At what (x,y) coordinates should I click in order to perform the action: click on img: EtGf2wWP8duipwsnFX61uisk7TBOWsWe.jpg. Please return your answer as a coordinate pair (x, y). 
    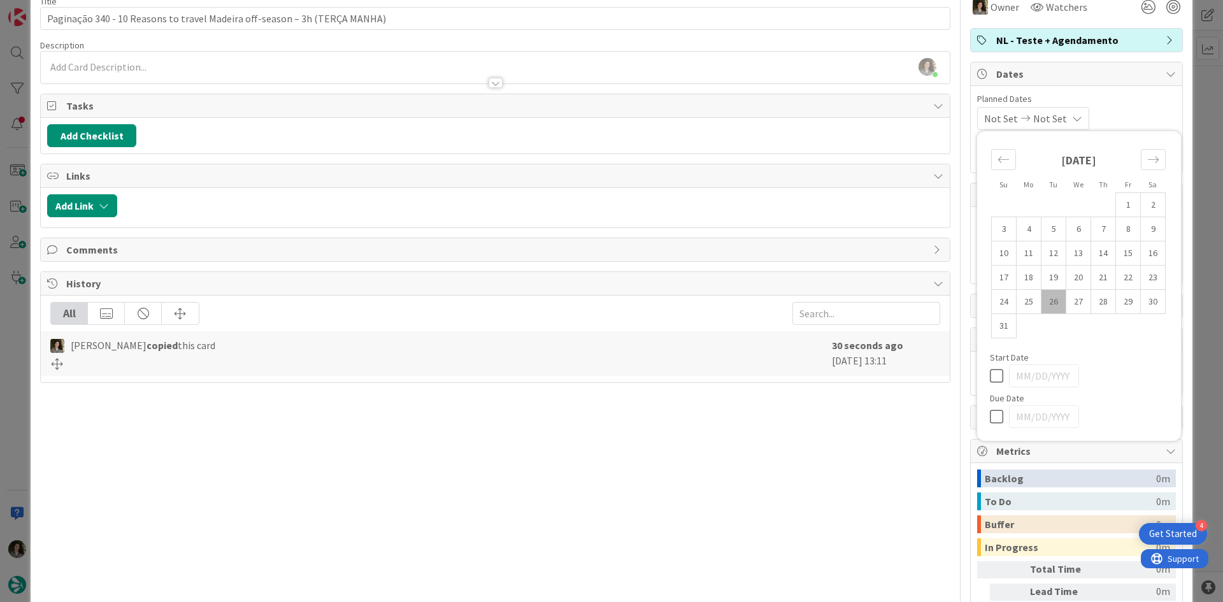
    Looking at the image, I should click on (928, 67).